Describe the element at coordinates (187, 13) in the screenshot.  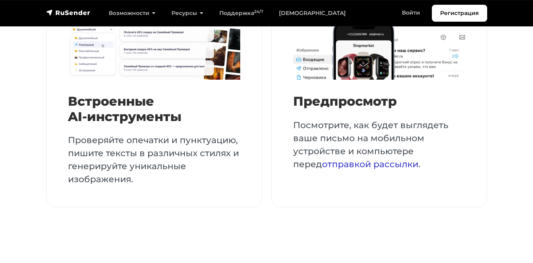
I see `a: Ресурсы` at that location.